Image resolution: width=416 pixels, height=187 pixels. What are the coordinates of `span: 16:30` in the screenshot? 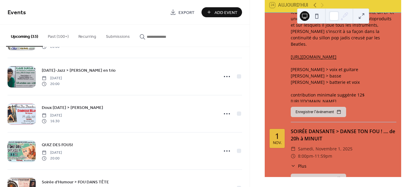 It's located at (52, 121).